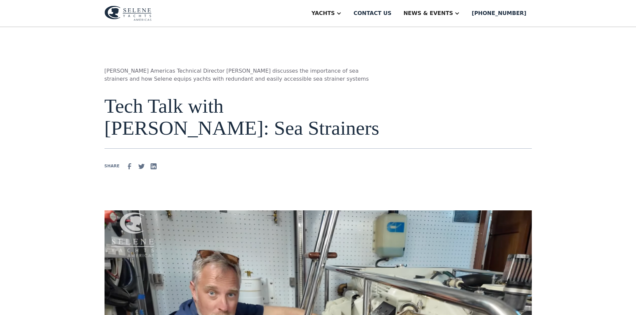  What do you see at coordinates (153, 167) in the screenshot?
I see `img: Linkedin` at bounding box center [153, 167].